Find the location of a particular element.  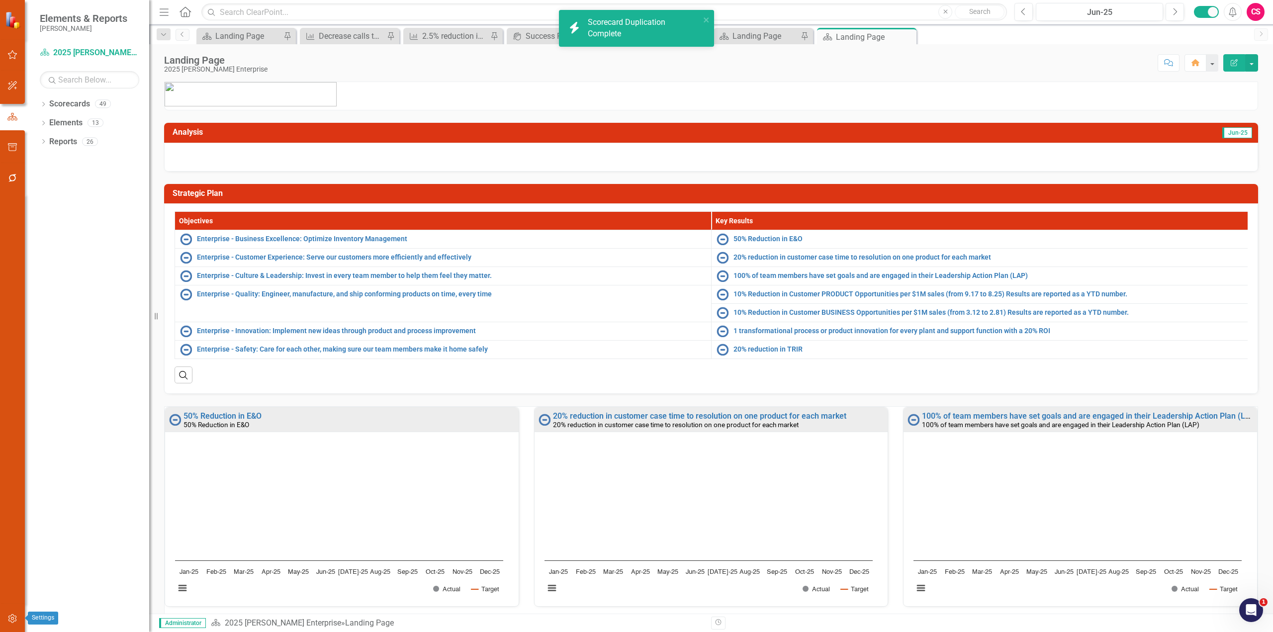

a: Enterprise - Business Excellence: Optimize Inventory Management is located at coordinates (452, 239).